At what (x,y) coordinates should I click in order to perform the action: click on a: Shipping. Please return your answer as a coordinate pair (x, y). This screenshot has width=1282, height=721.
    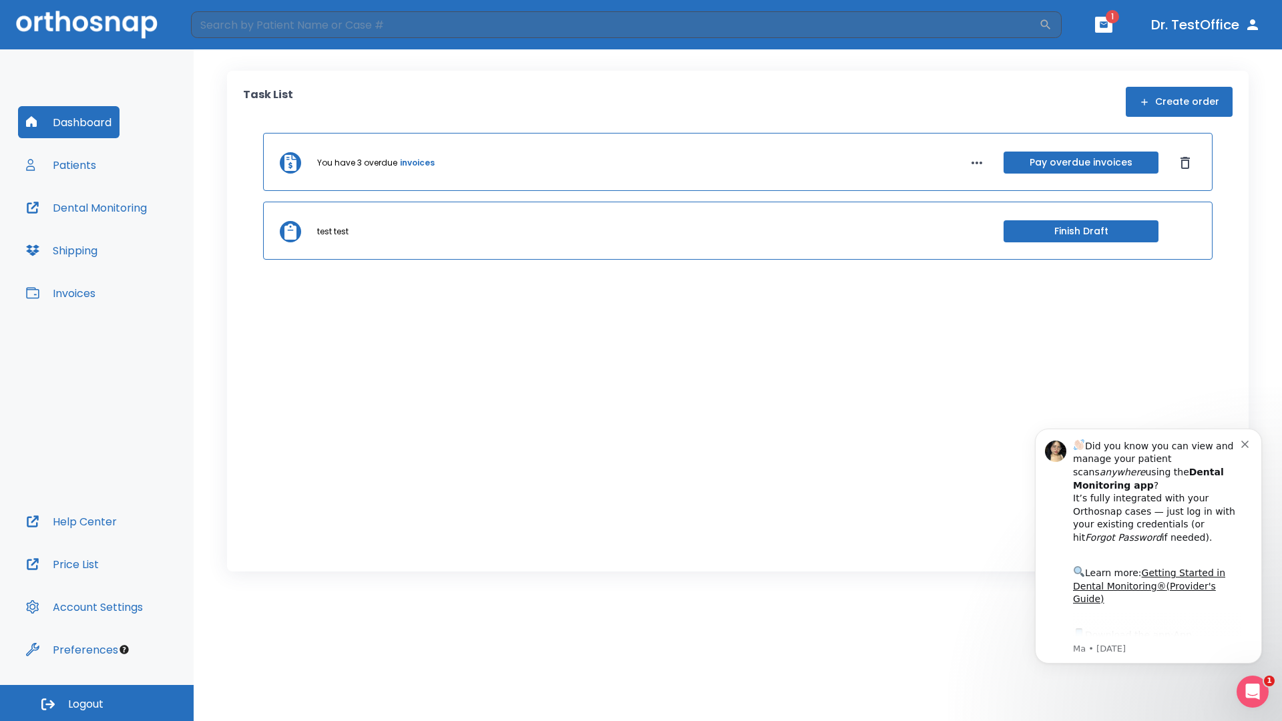
    Looking at the image, I should click on (61, 250).